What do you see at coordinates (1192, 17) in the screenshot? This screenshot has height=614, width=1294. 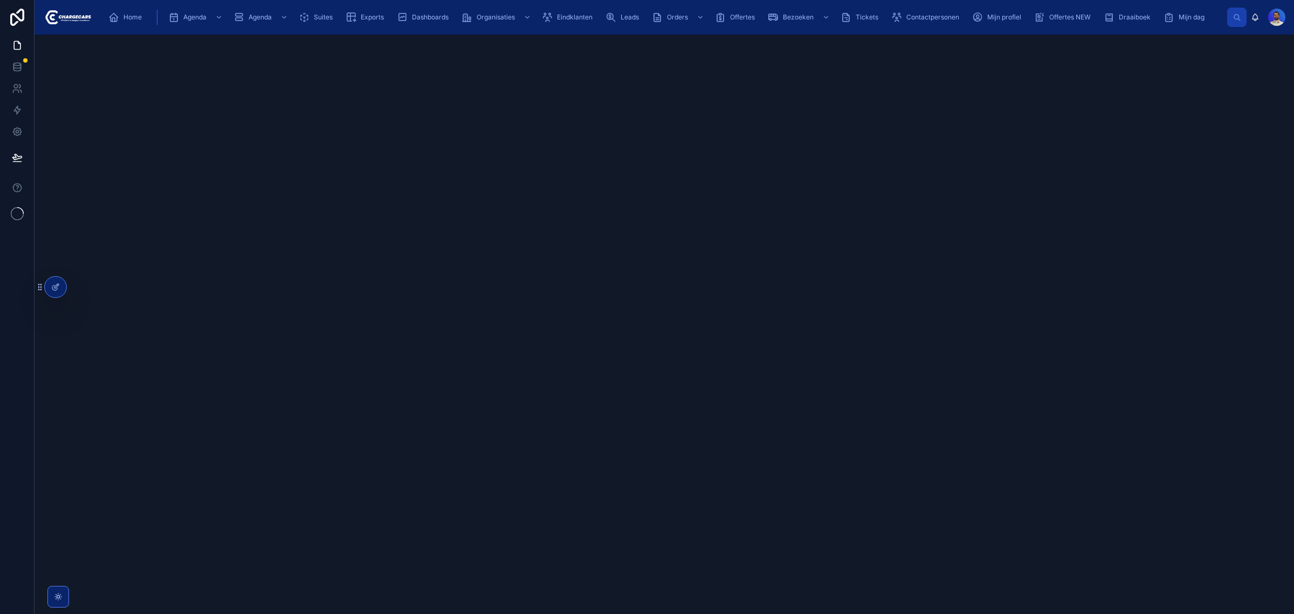 I see `span: Mijn dag` at bounding box center [1192, 17].